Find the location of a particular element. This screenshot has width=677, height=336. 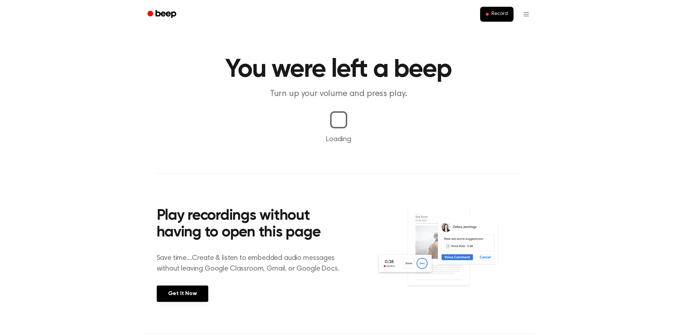

p: Loading is located at coordinates (339, 139).